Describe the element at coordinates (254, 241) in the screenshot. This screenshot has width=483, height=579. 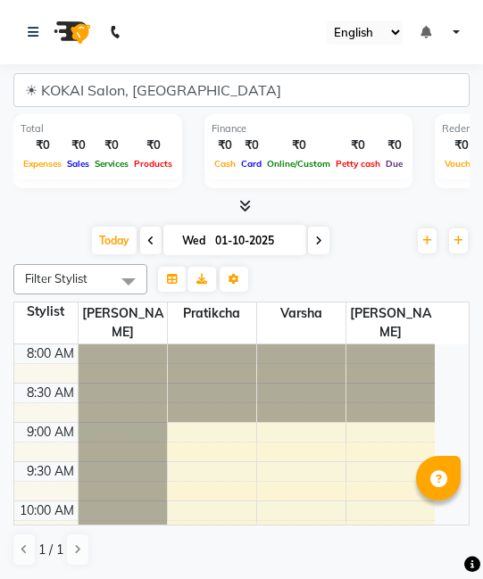
I see `input: 2025-10-01` at that location.